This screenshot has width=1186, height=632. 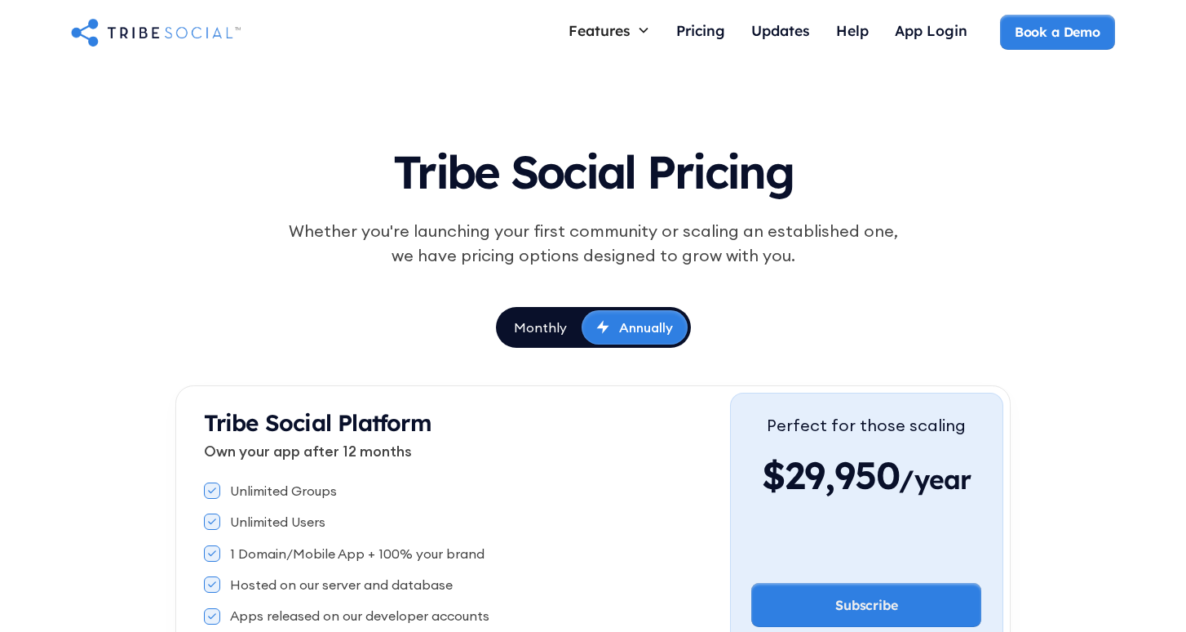 I want to click on div: Hosted on our server and database, so click(x=341, y=584).